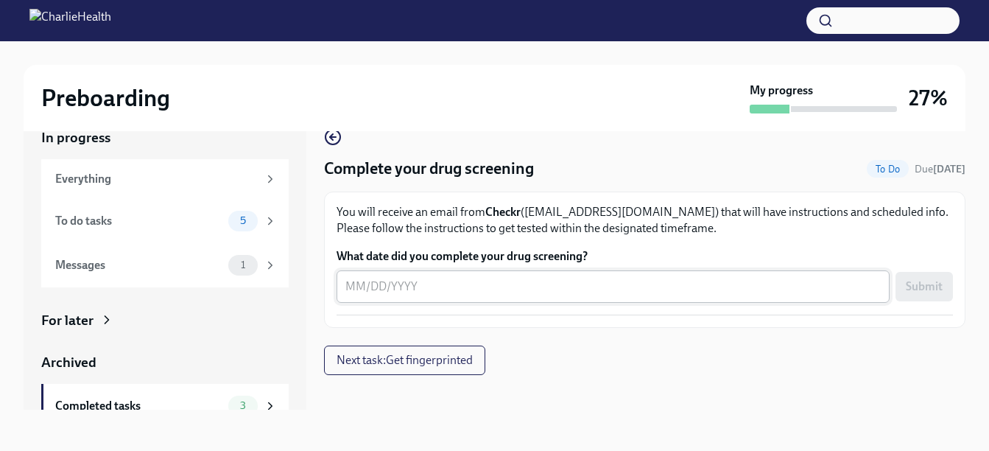  I want to click on span: To Do, so click(887, 169).